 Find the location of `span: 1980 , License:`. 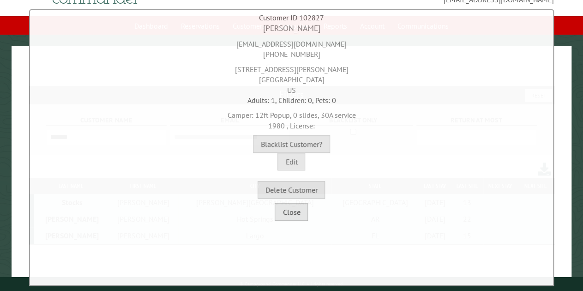

span: 1980 , License: is located at coordinates (291, 125).